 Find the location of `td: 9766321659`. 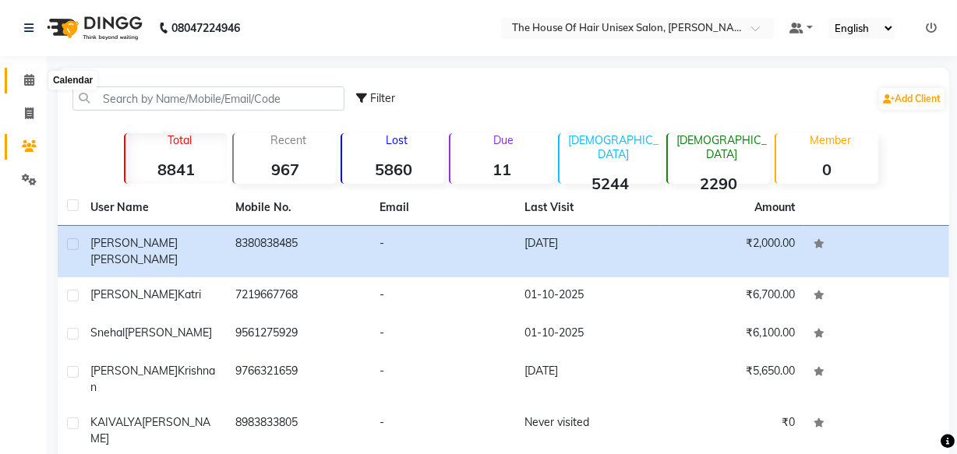

td: 9766321659 is located at coordinates (298, 379).